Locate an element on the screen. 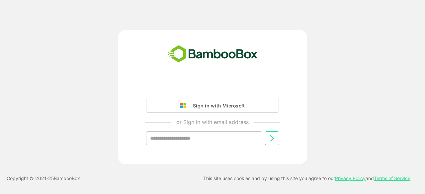 The image size is (425, 194). a: Privacy Policy is located at coordinates (350, 178).